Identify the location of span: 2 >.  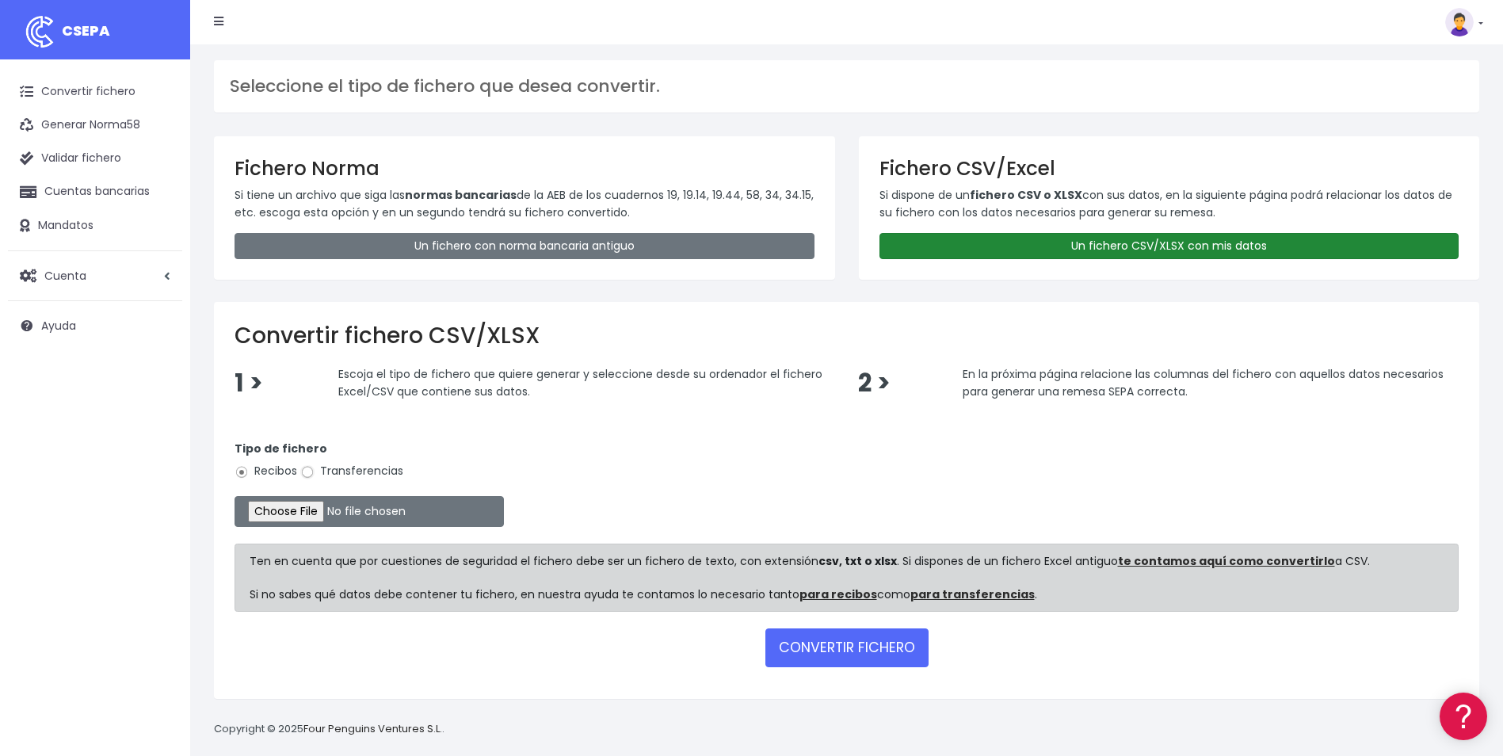
(874, 383).